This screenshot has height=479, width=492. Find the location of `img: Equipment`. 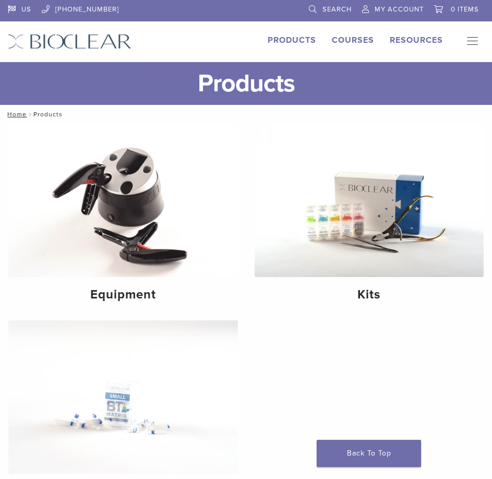

img: Equipment is located at coordinates (123, 200).